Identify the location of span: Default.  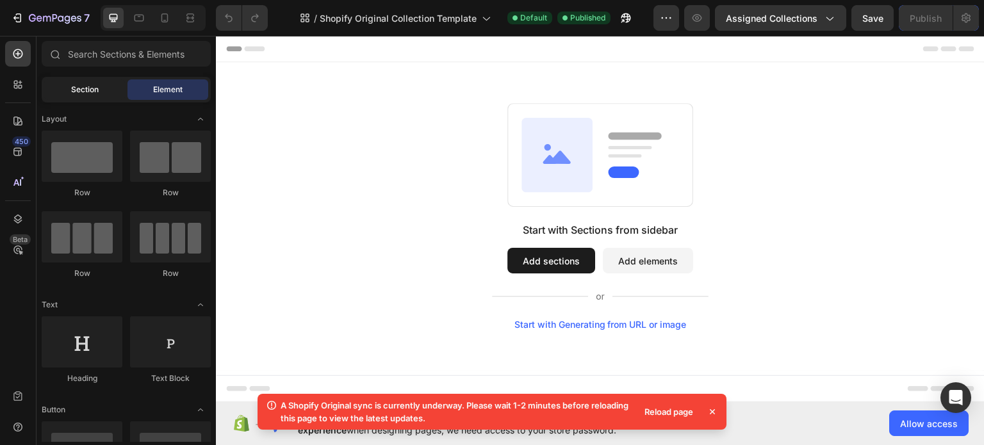
(534, 18).